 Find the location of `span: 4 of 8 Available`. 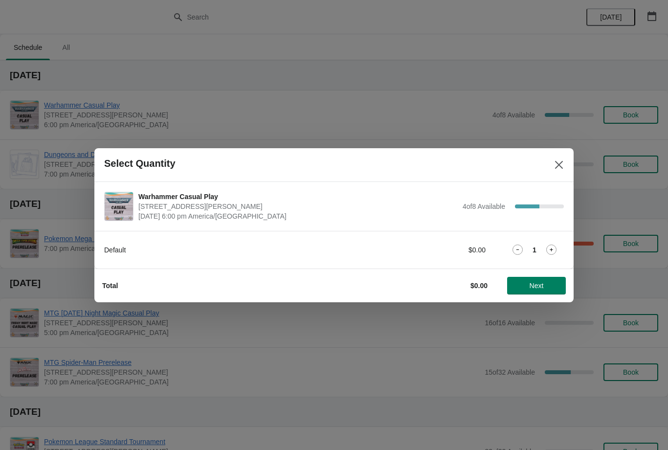

span: 4 of 8 Available is located at coordinates (483, 206).